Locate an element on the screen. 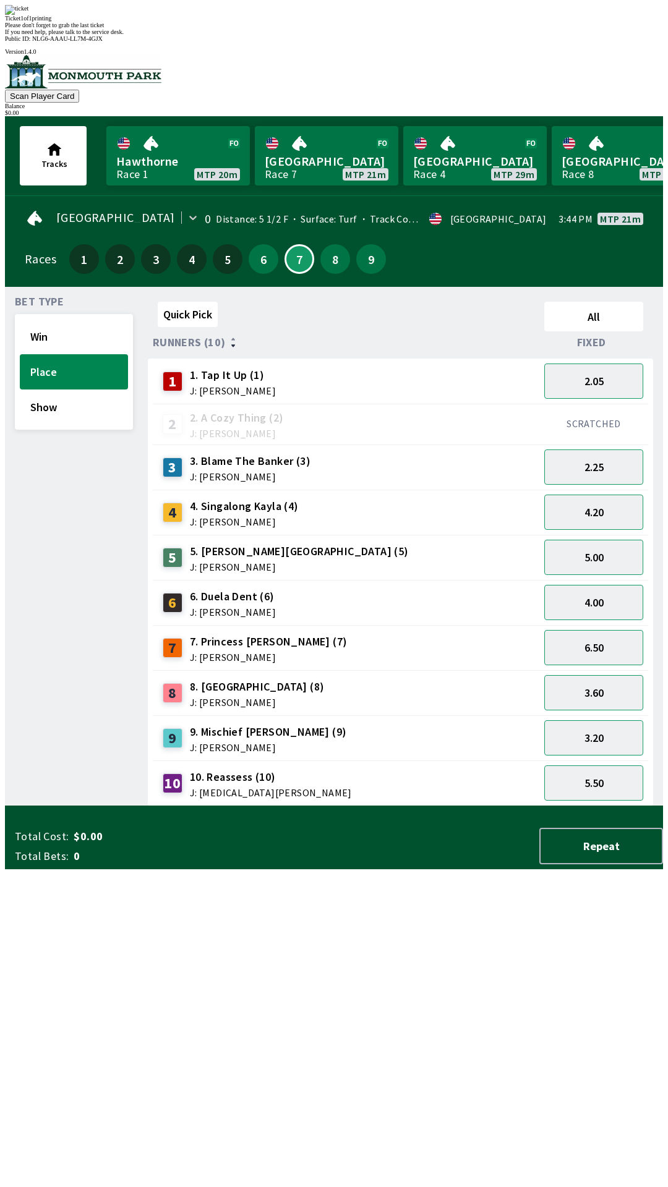  span: 7 is located at coordinates (299, 259).